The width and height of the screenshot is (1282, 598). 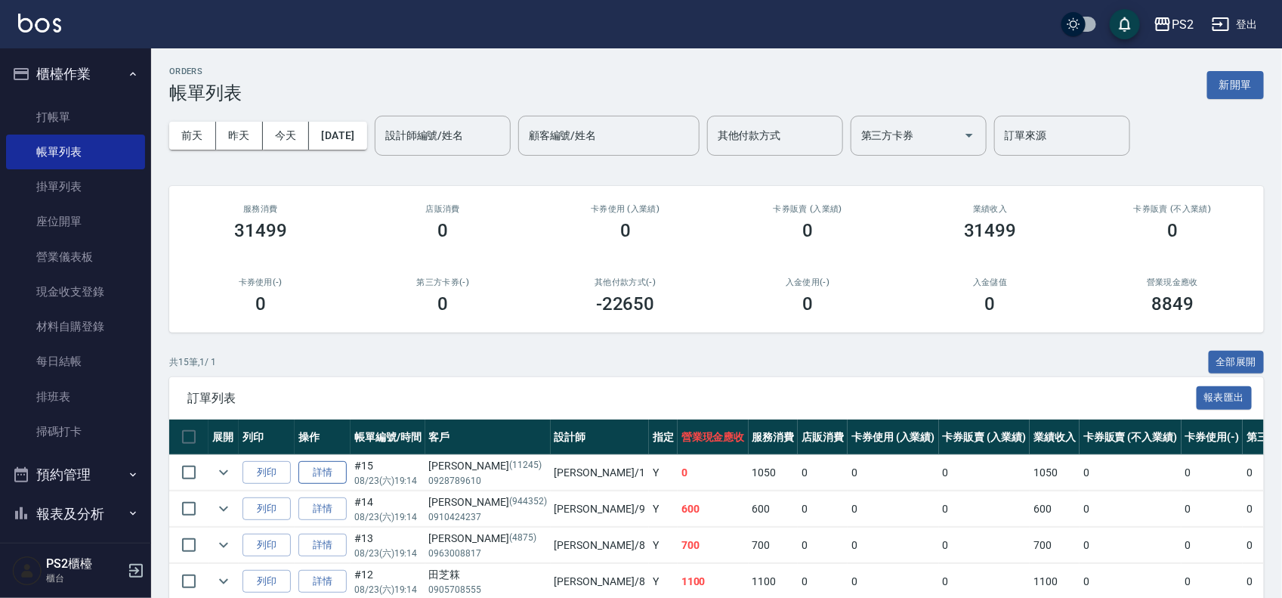 What do you see at coordinates (969, 135) in the screenshot?
I see `button: Open` at bounding box center [969, 135].